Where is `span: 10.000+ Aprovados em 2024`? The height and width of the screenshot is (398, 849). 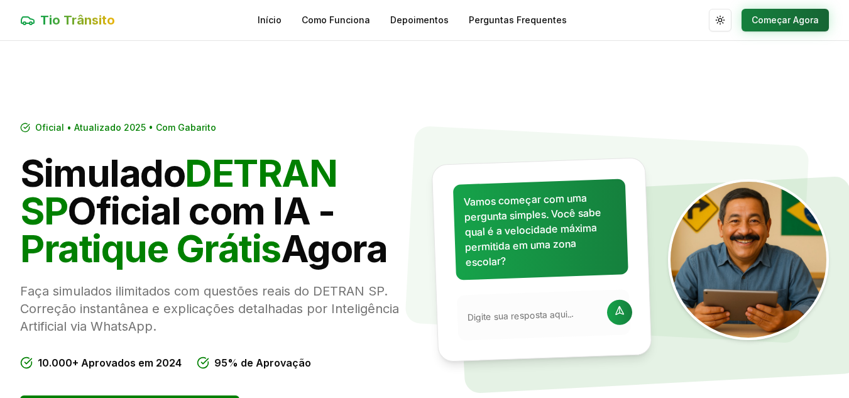 span: 10.000+ Aprovados em 2024 is located at coordinates (109, 363).